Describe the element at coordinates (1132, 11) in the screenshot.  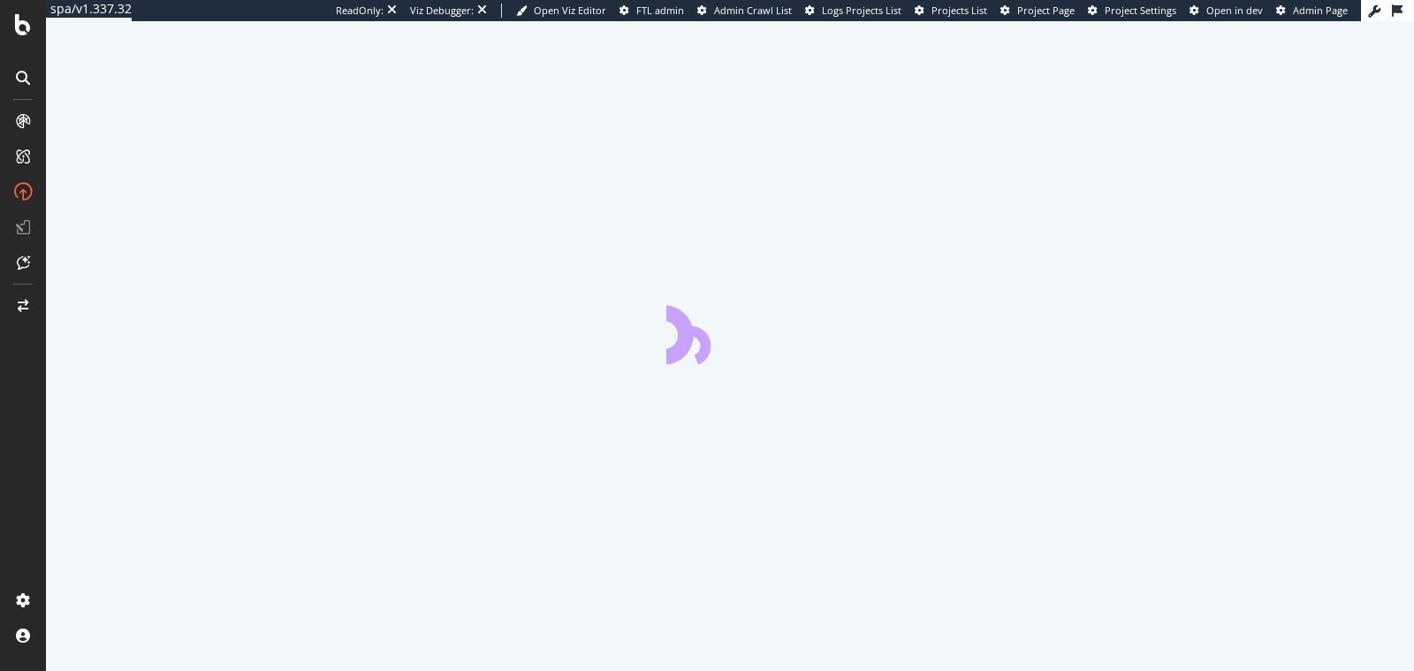
I see `a: Project Settings` at that location.